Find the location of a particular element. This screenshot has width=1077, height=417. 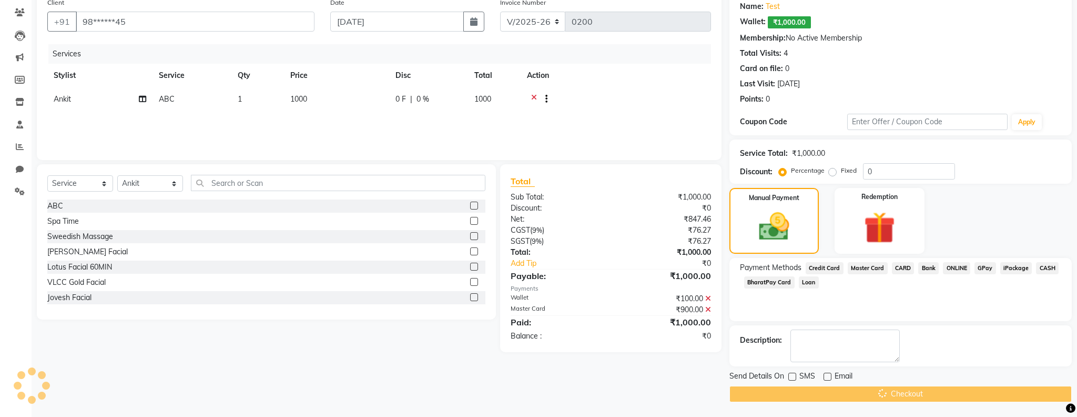

label: Redemption is located at coordinates (879, 197).